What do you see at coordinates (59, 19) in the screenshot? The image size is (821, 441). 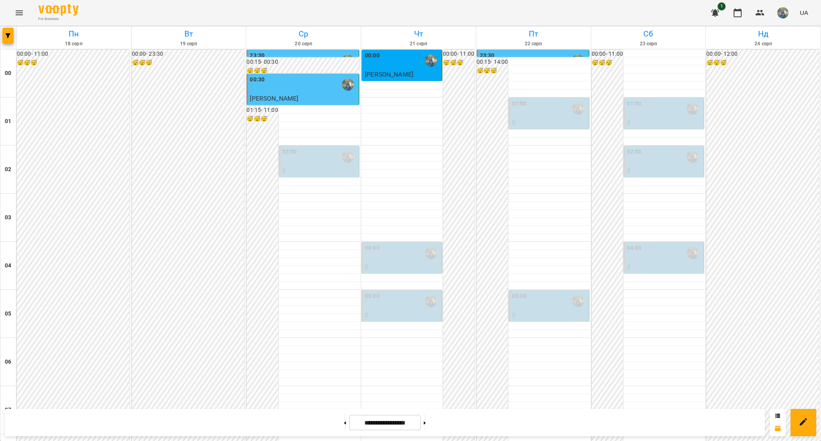 I see `span: For Business` at bounding box center [59, 19].